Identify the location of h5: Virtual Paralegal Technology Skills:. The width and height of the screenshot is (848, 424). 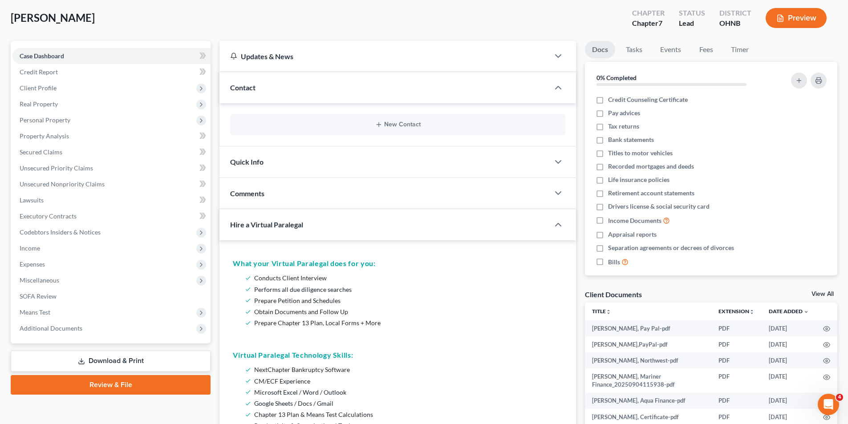
(397, 355).